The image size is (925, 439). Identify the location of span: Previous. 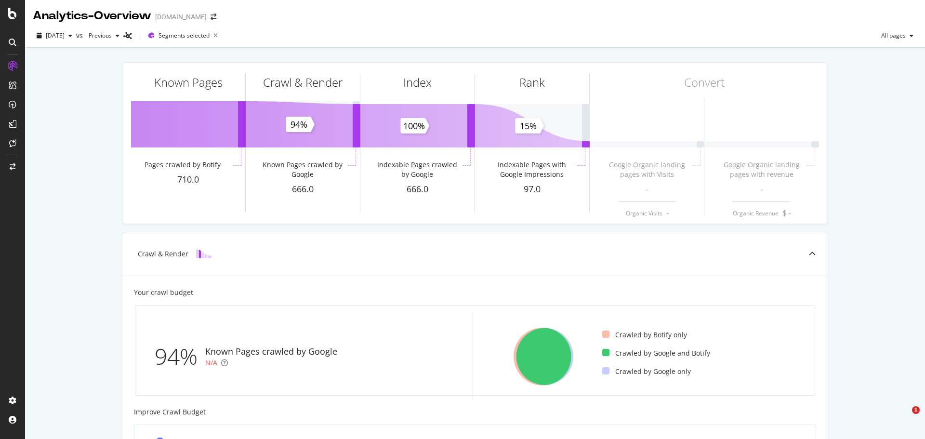
(98, 35).